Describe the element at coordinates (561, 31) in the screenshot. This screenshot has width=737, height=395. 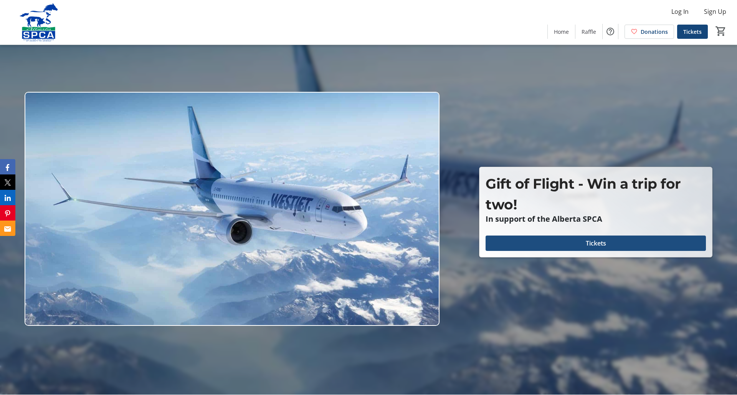
I see `span: Home` at that location.